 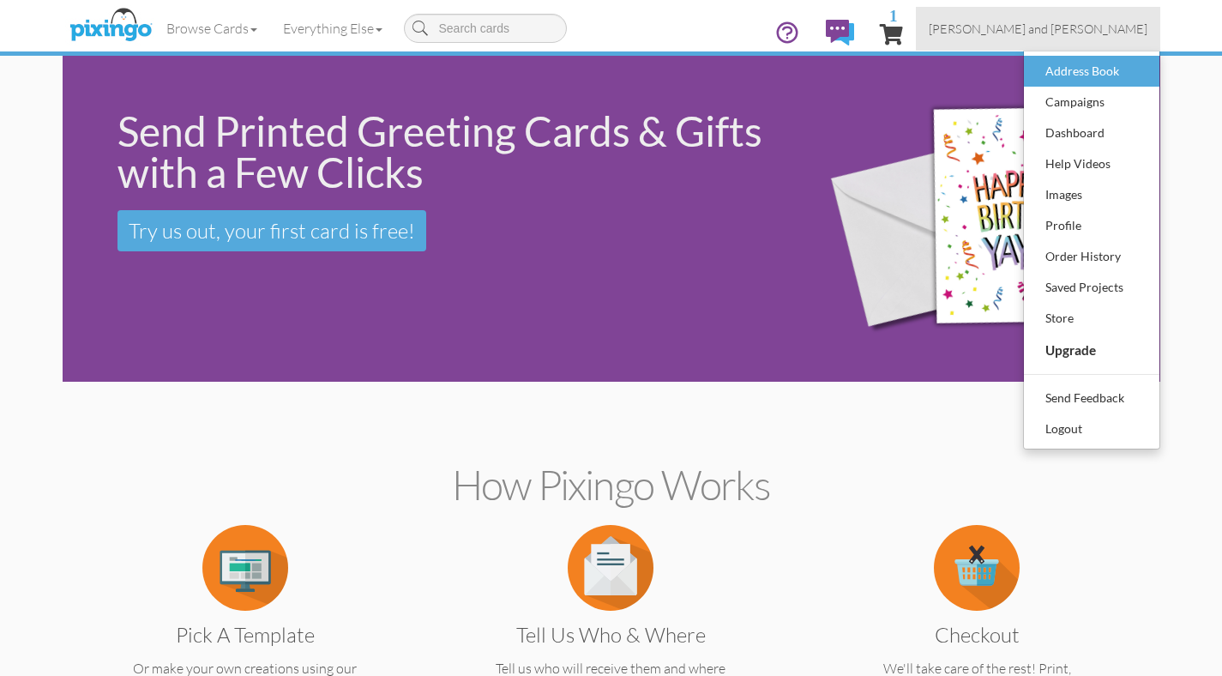 What do you see at coordinates (891, 33) in the screenshot?
I see `a: 1` at bounding box center [891, 33].